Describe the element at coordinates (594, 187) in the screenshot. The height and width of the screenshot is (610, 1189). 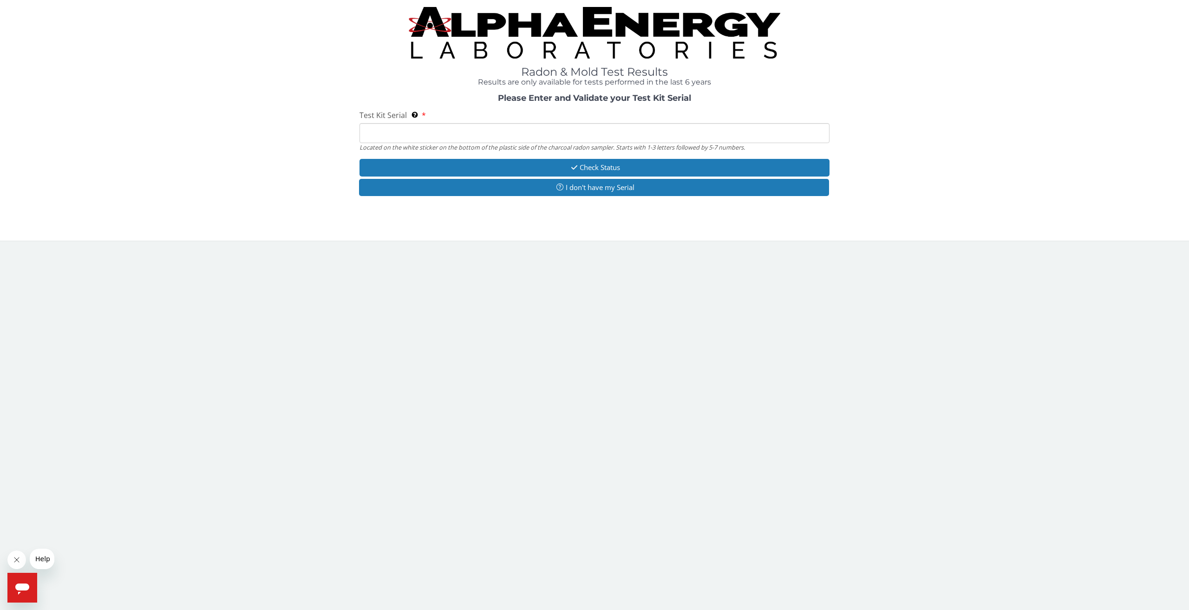
I see `button: I don't have my Serial` at that location.